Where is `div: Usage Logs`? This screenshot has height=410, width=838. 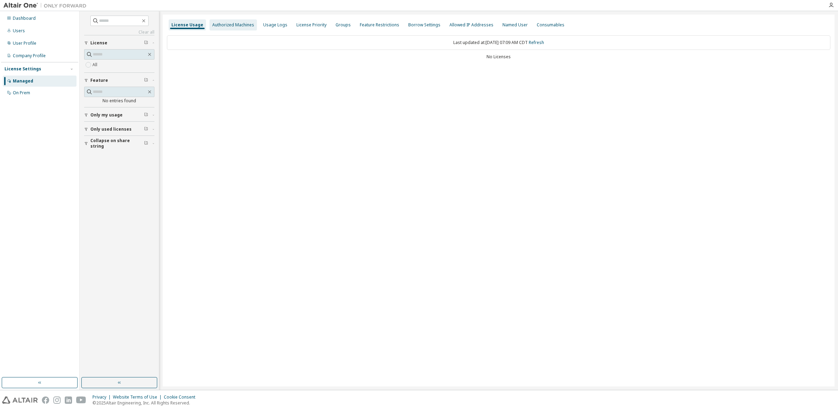
div: Usage Logs is located at coordinates (275, 25).